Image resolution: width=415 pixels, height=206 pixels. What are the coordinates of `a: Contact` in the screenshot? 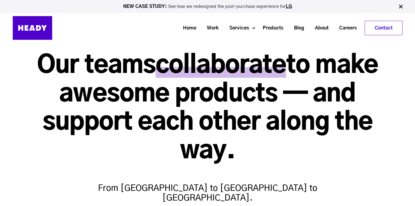 It's located at (383, 28).